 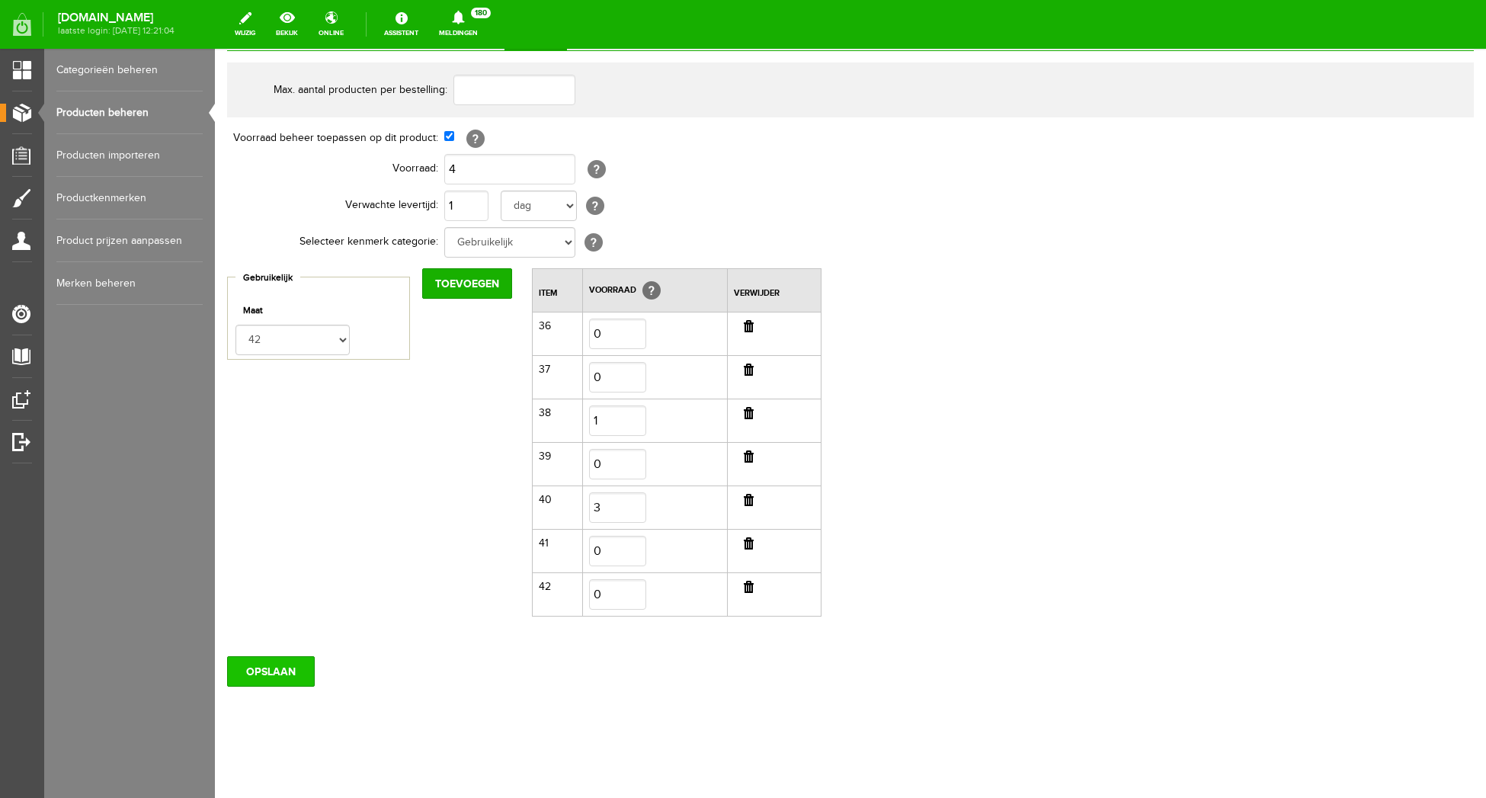 I want to click on span: 180, so click(x=481, y=13).